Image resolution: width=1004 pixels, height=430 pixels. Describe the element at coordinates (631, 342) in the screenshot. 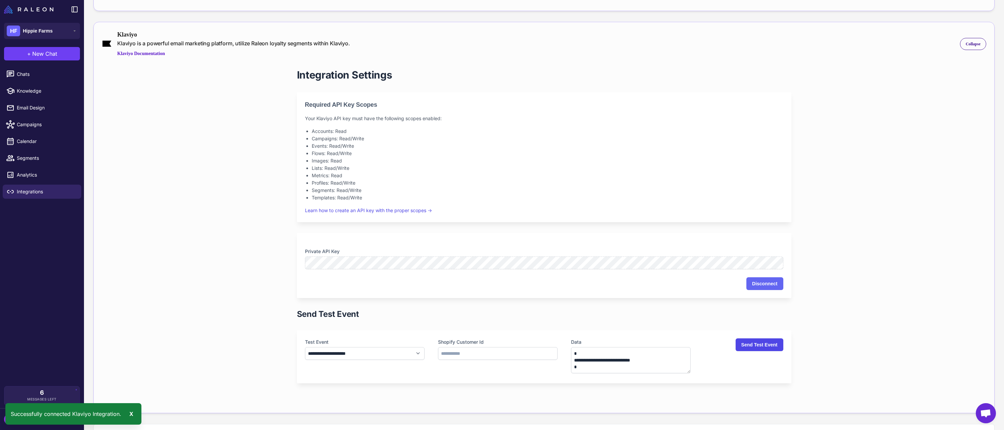

I see `label: Data` at that location.